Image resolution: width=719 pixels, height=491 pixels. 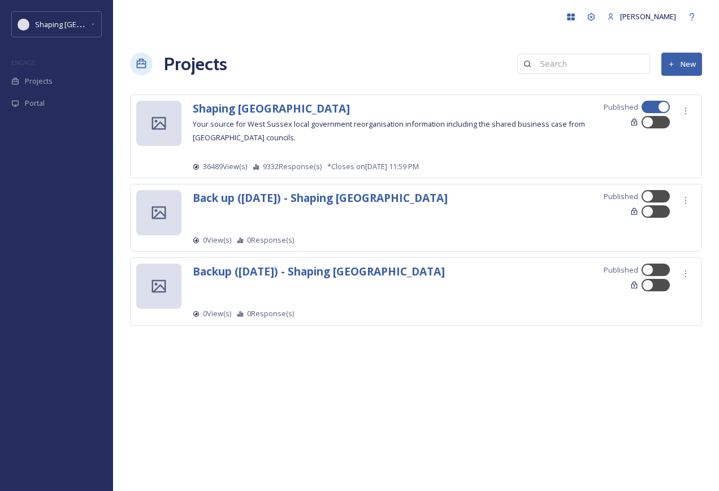 What do you see at coordinates (389, 131) in the screenshot?
I see `span: Your source for West Sussex local government reorganisation information including the shared busi...` at bounding box center [389, 131].